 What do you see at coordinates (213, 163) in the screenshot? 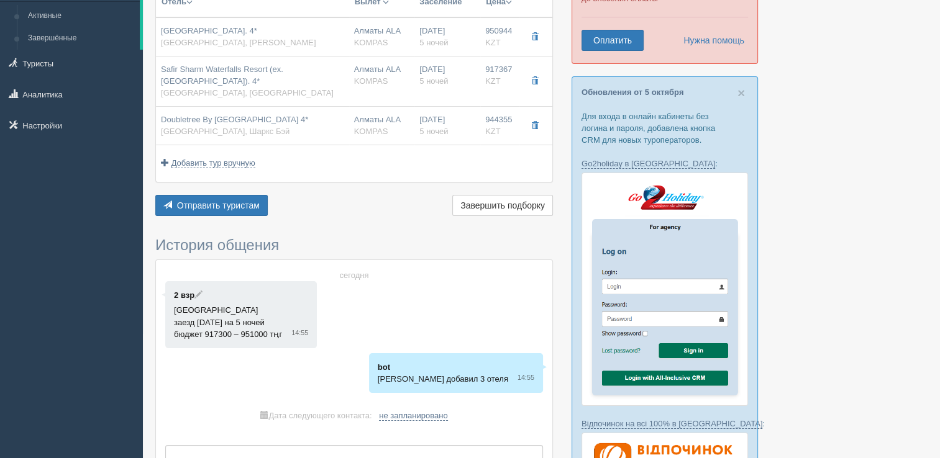
I see `span: Добавить тур вручную` at bounding box center [213, 163].